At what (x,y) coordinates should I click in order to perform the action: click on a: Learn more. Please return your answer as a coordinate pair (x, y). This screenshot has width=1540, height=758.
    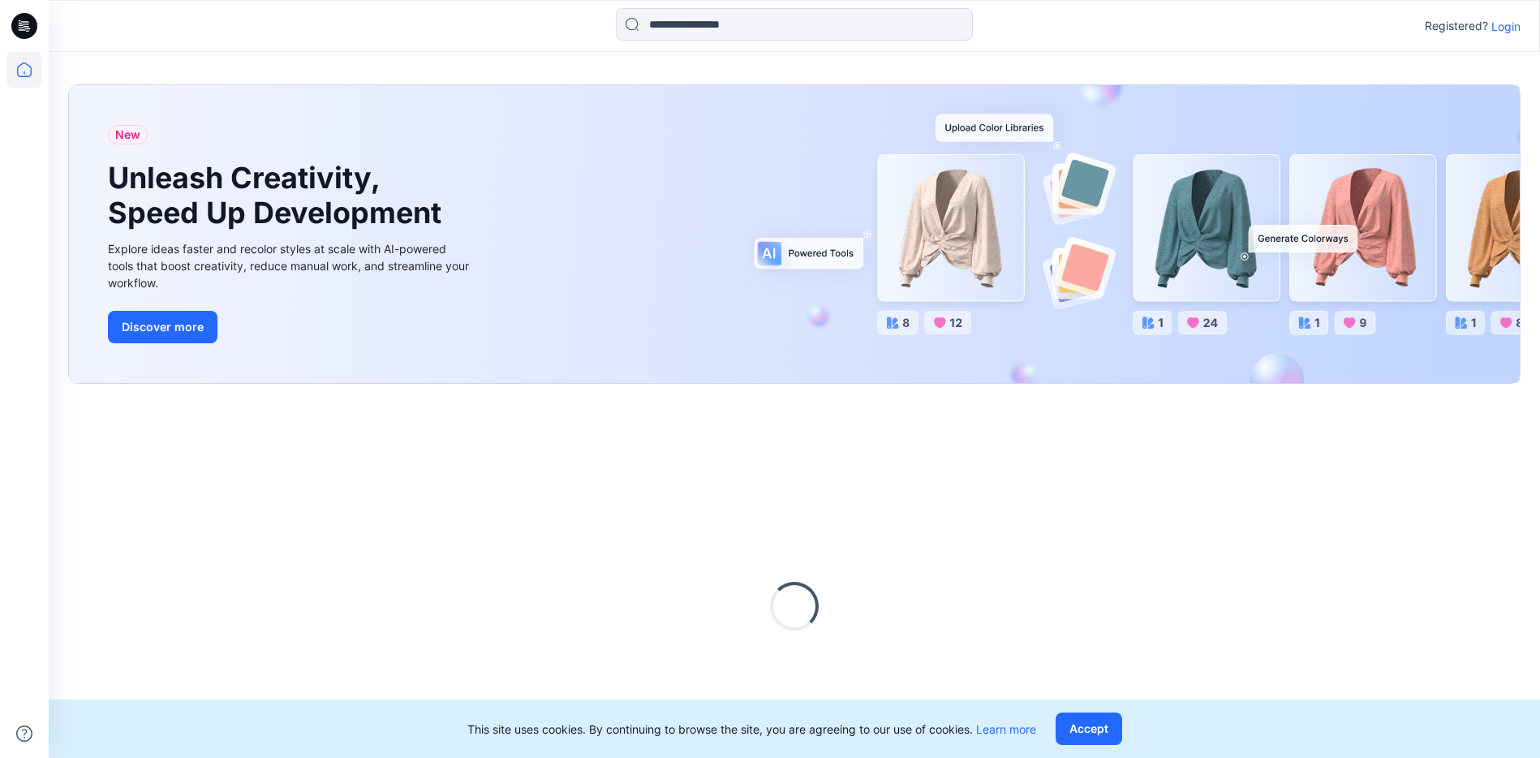
    Looking at the image, I should click on (1006, 728).